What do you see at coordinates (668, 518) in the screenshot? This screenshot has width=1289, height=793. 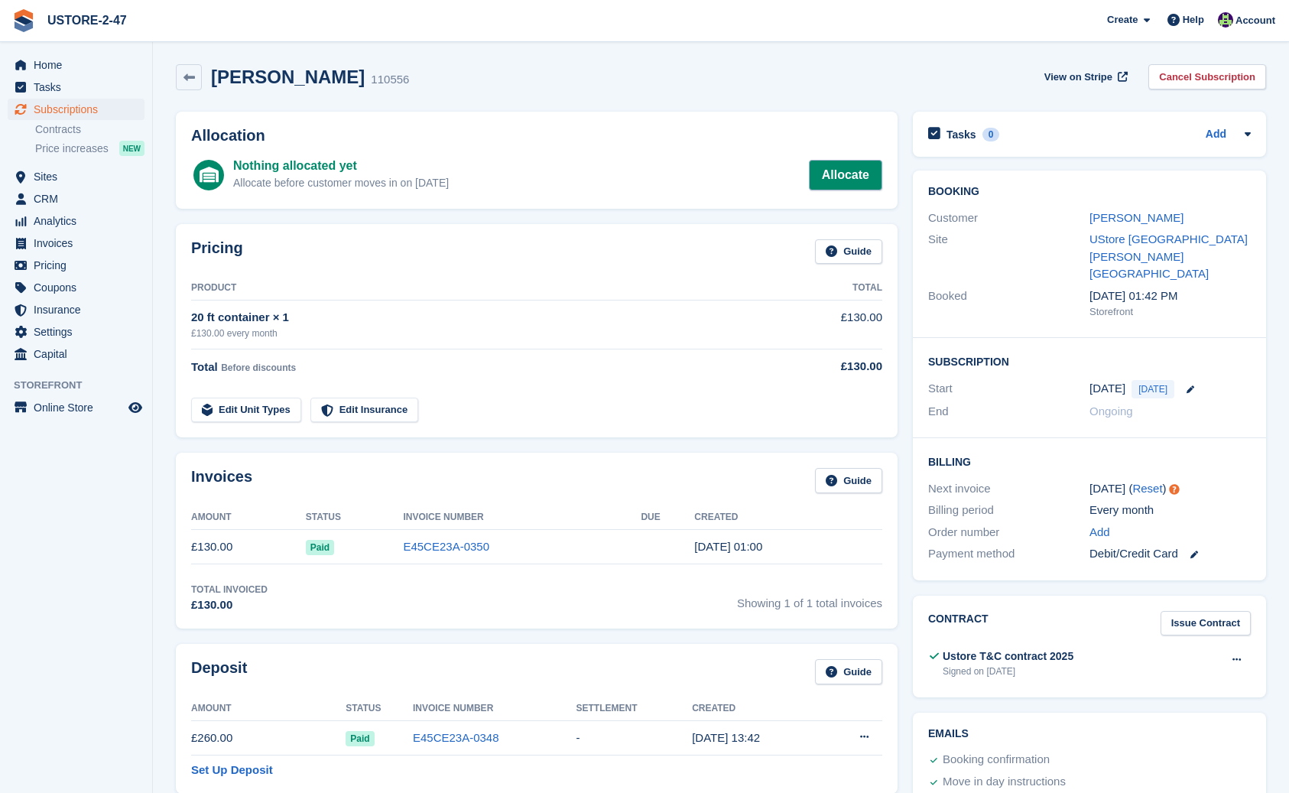 I see `th: Due` at bounding box center [668, 518].